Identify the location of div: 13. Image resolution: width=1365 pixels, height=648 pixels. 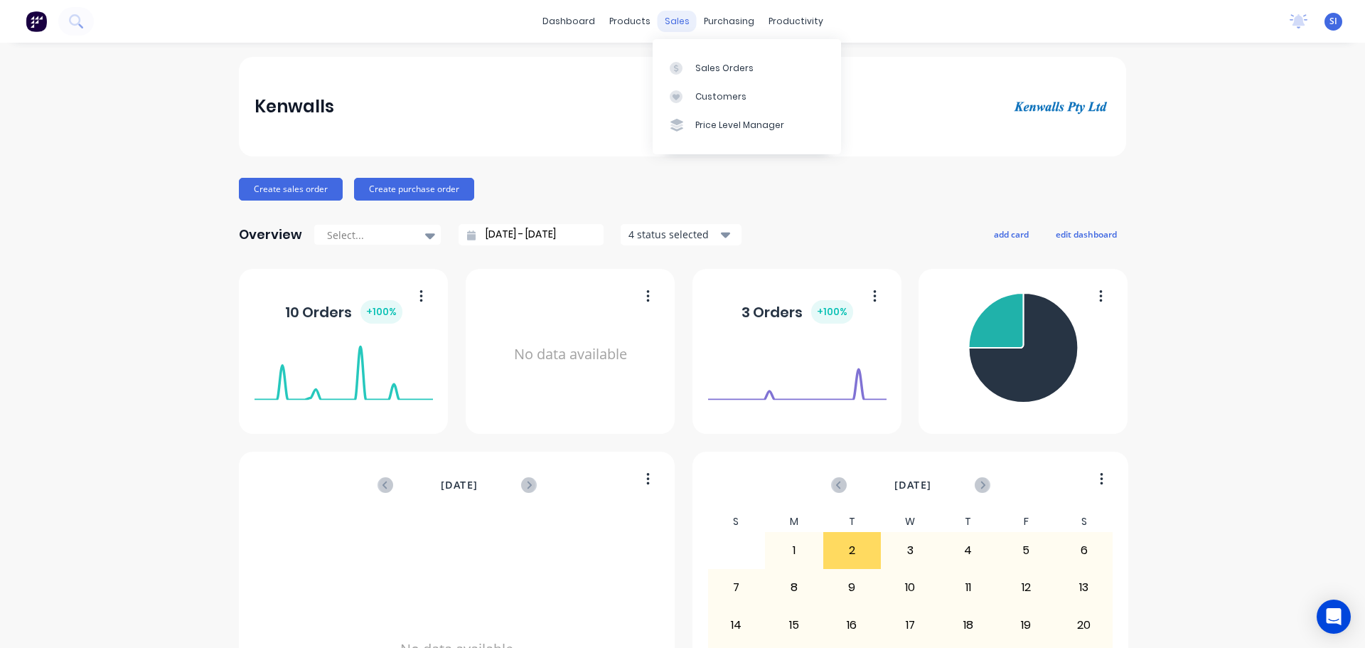
(1084, 587).